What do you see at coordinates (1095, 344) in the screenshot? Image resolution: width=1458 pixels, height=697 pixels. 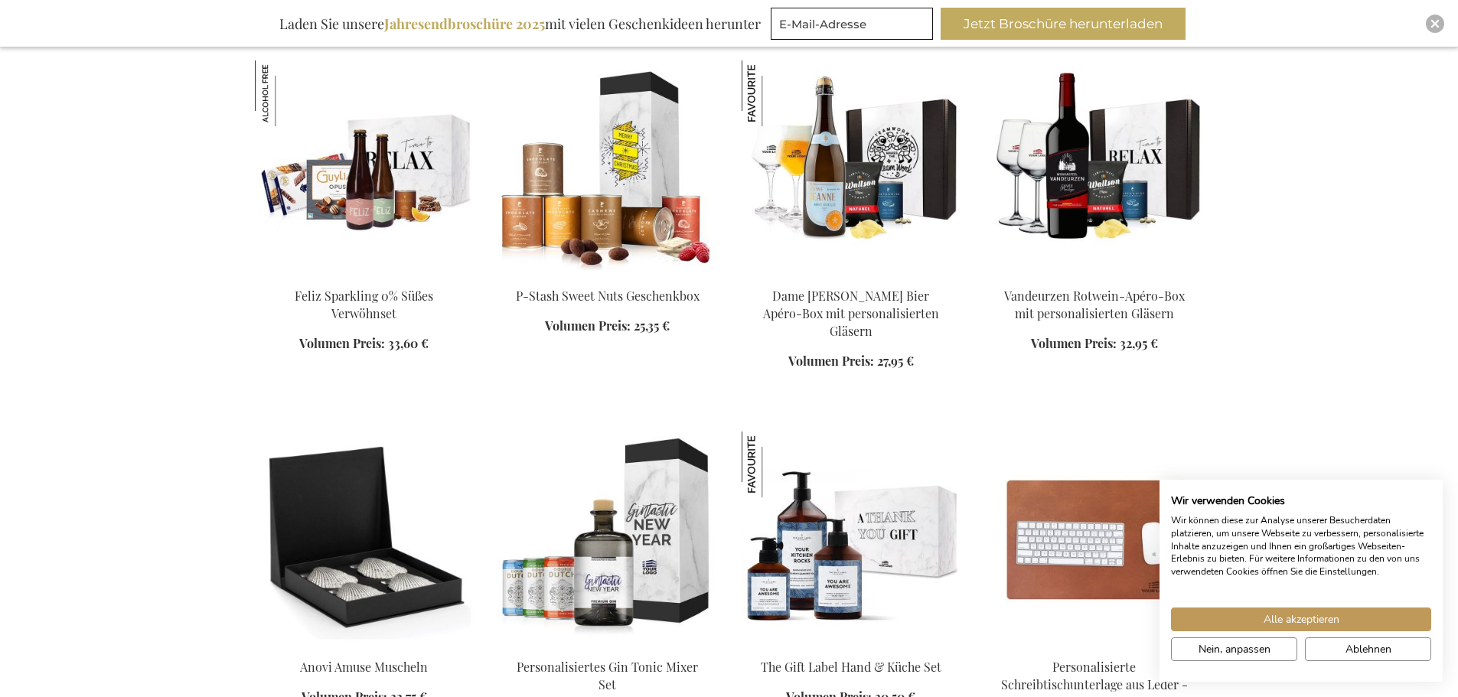 I see `a: Volumen Preis: 32,95 €` at bounding box center [1095, 344].